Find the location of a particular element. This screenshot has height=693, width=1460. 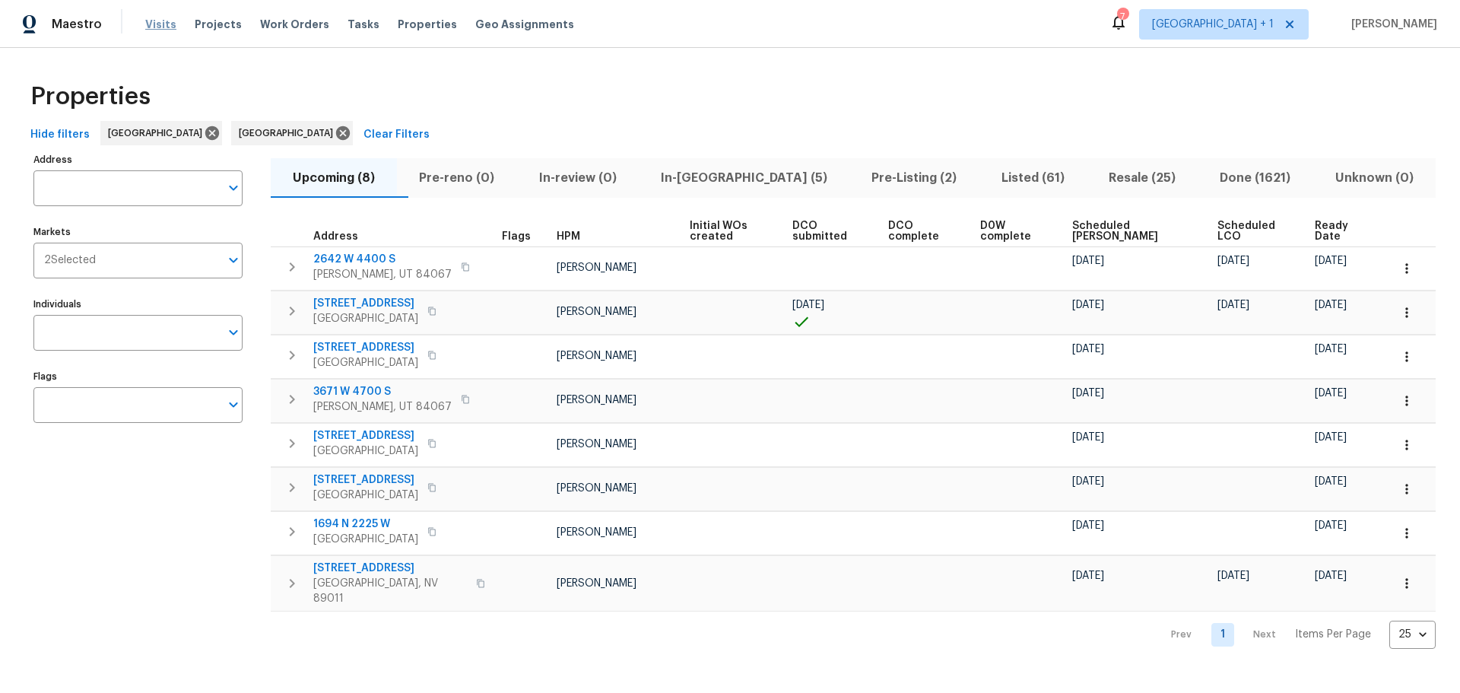

label: Flags is located at coordinates (138, 376).